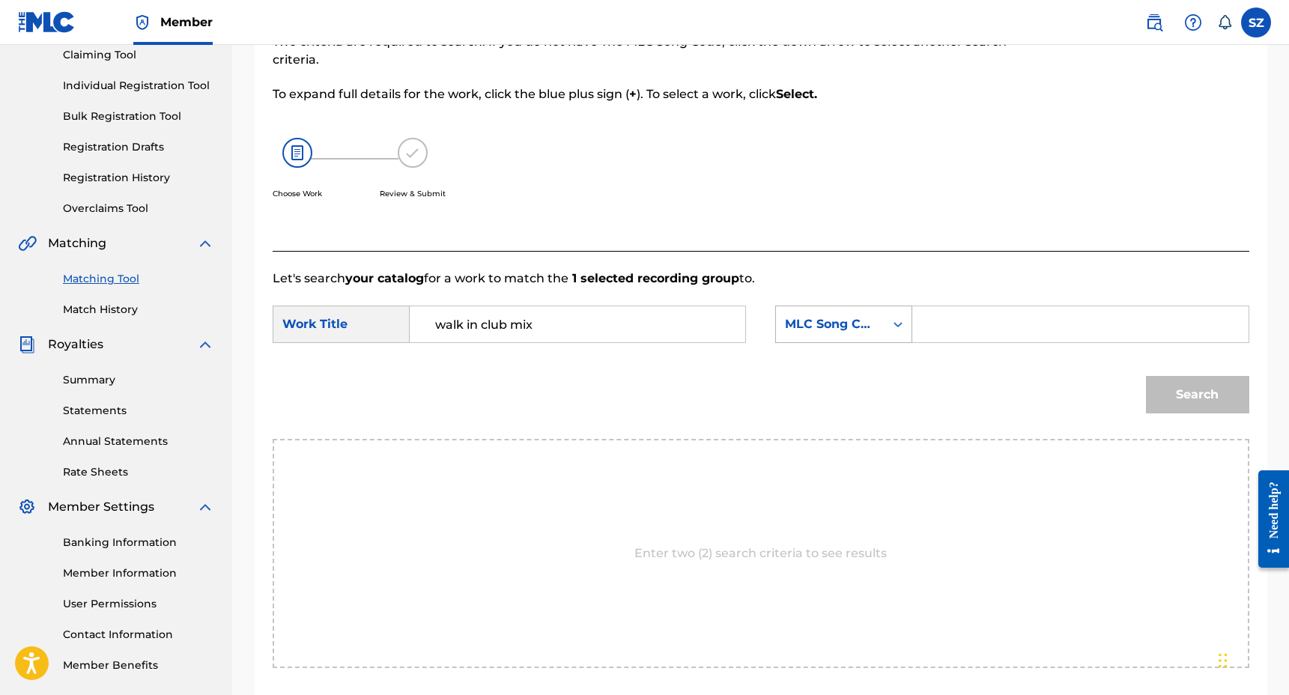 This screenshot has width=1289, height=695. Describe the element at coordinates (760, 553) in the screenshot. I see `p: Enter two (2) search criteria to see results` at that location.